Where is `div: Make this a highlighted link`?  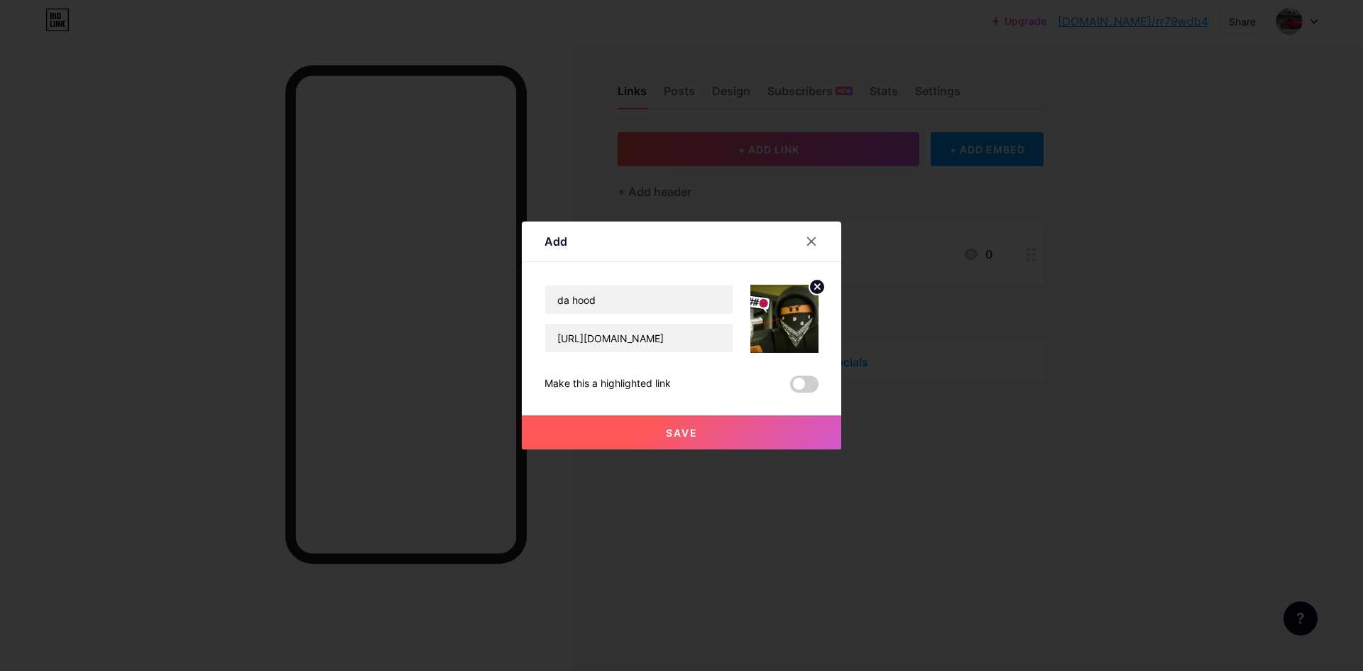
div: Make this a highlighted link is located at coordinates (607, 384).